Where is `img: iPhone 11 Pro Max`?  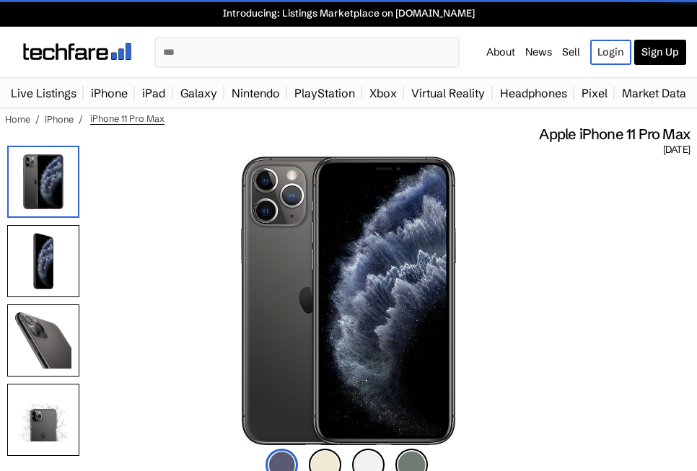 img: iPhone 11 Pro Max is located at coordinates (349, 301).